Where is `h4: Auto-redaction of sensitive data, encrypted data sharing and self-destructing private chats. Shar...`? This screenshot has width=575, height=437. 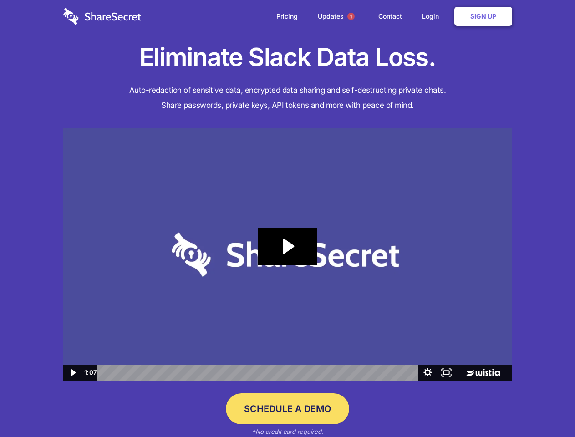
h4: Auto-redaction of sensitive data, encrypted data sharing and self-destructing private chats. Shar... is located at coordinates (288, 98).